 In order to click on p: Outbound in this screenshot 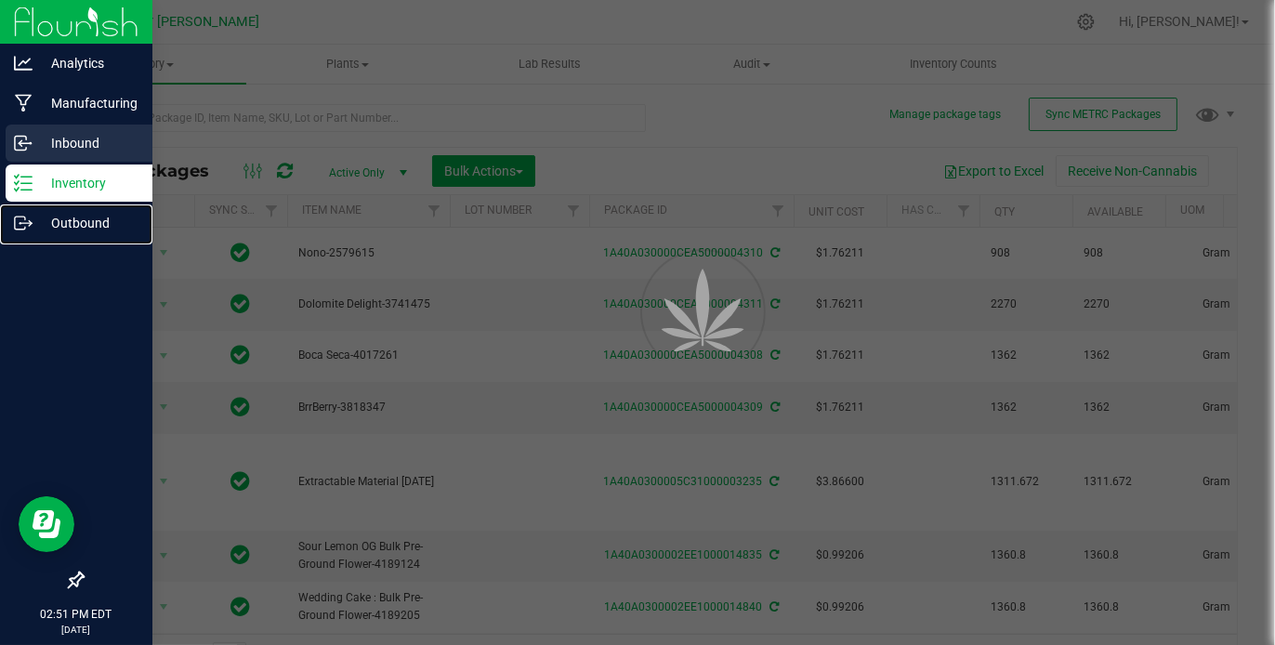, I will do `click(88, 223)`.